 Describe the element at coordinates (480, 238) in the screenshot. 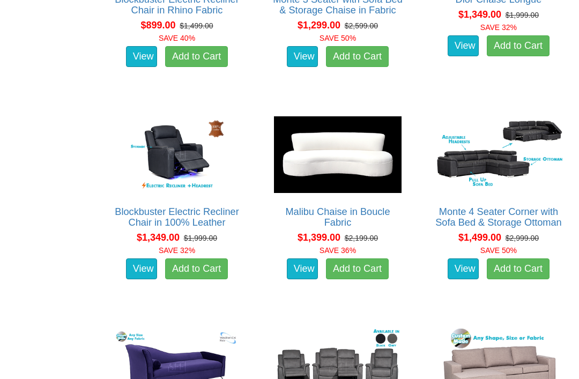

I see `span: $1,499.00` at that location.